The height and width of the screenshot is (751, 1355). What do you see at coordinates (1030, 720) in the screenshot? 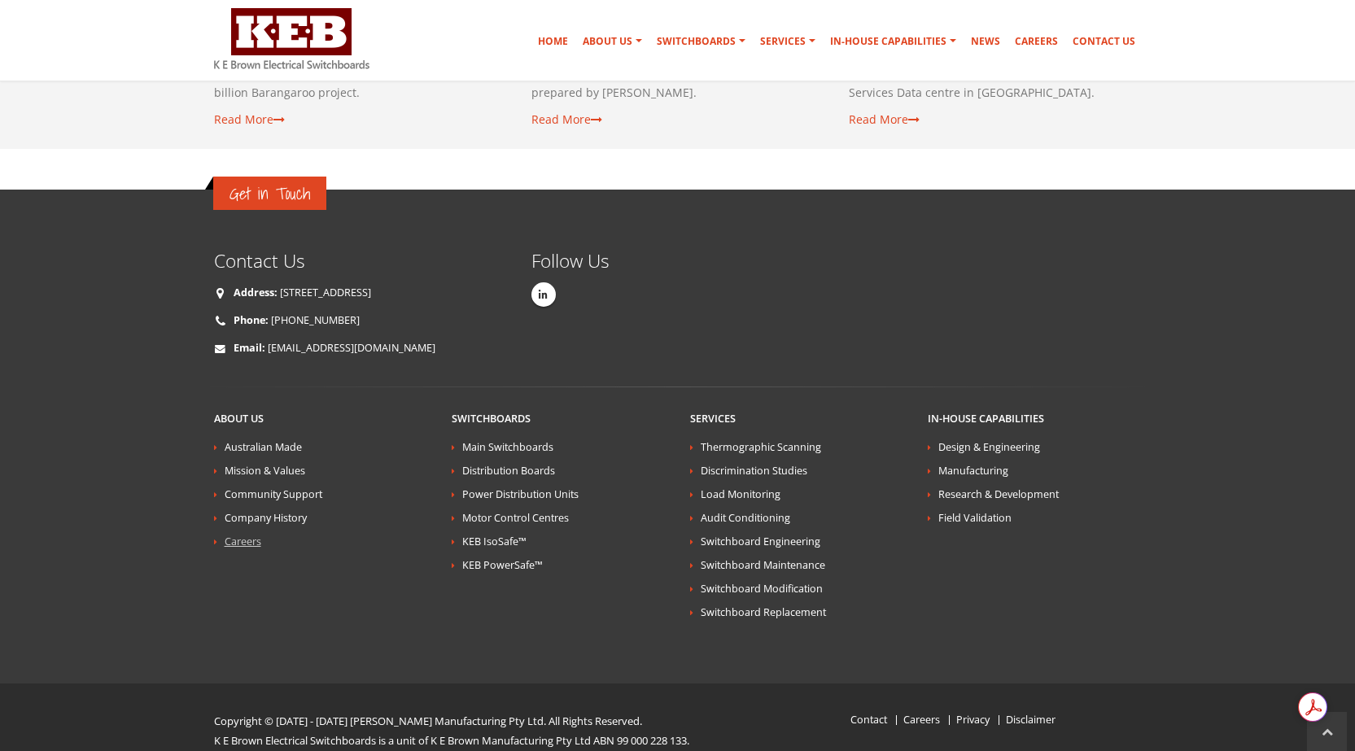
I see `a: Disclaimer` at bounding box center [1030, 720].